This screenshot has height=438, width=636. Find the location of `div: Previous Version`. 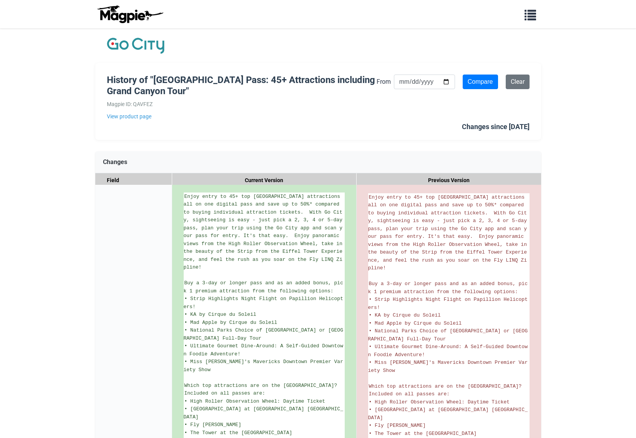

div: Previous Version is located at coordinates (449, 180).